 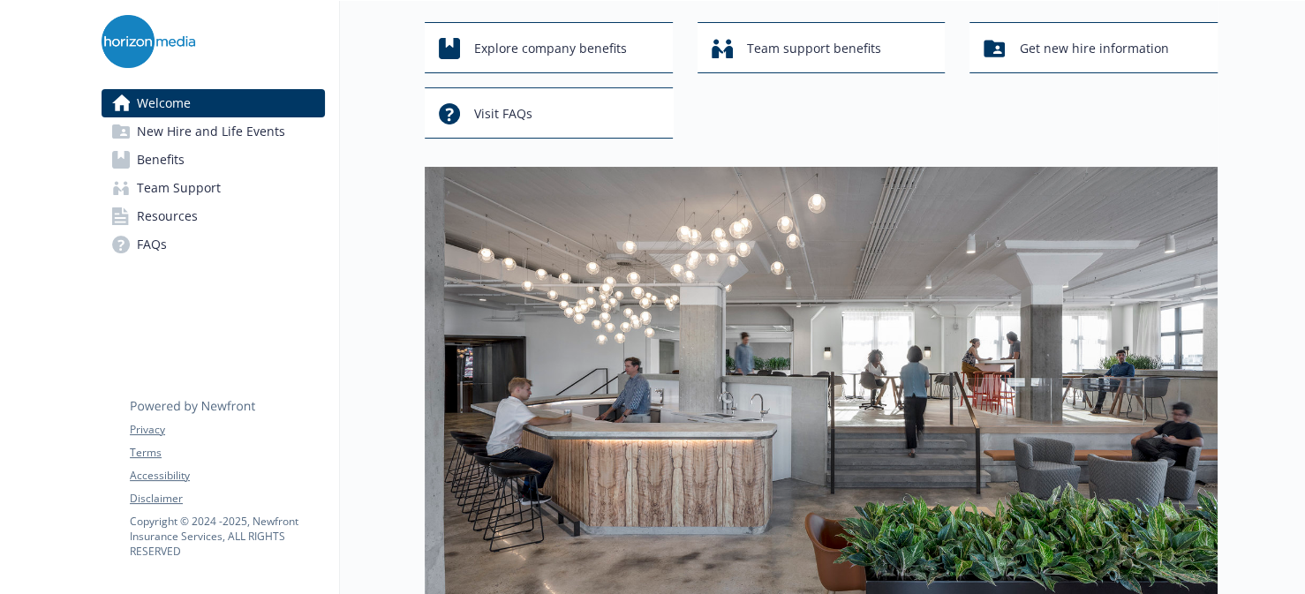 What do you see at coordinates (163, 103) in the screenshot?
I see `span: Welcome` at bounding box center [163, 103].